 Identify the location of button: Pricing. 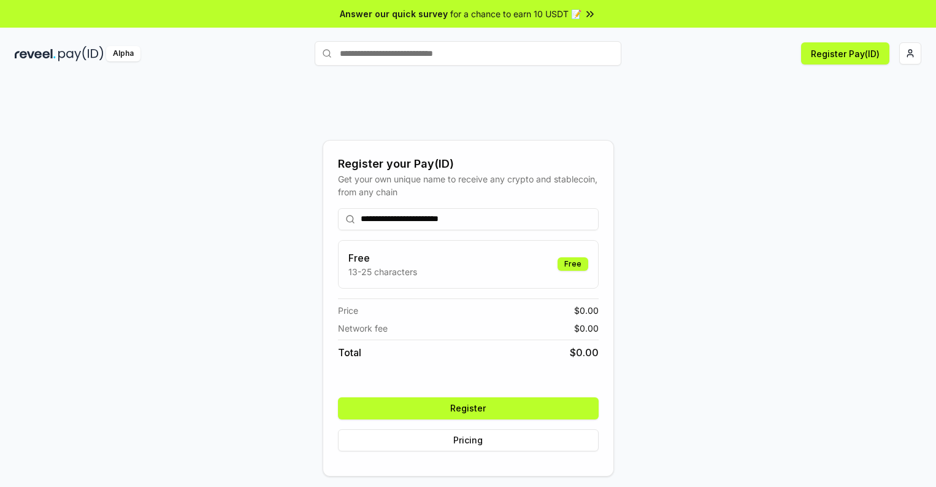
(468, 440).